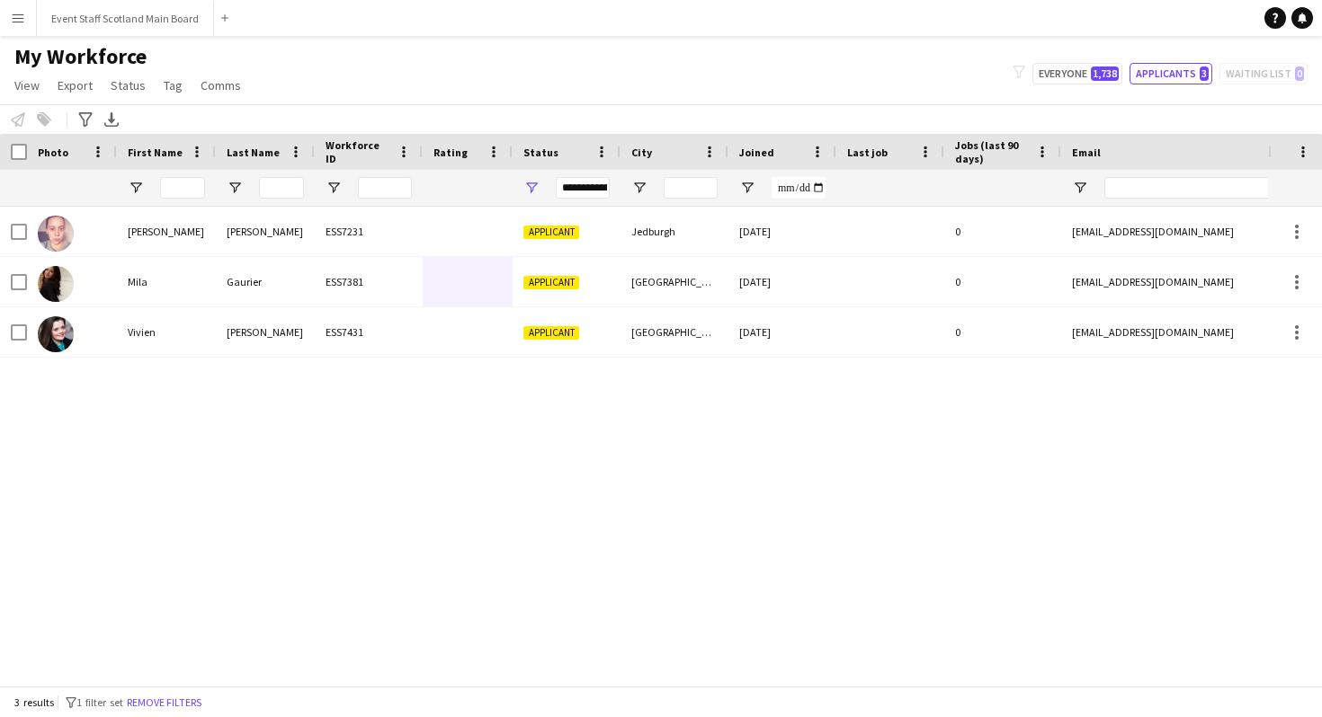 This screenshot has height=717, width=1322. What do you see at coordinates (183, 188) in the screenshot?
I see `input: First Name Filter Input` at bounding box center [183, 188].